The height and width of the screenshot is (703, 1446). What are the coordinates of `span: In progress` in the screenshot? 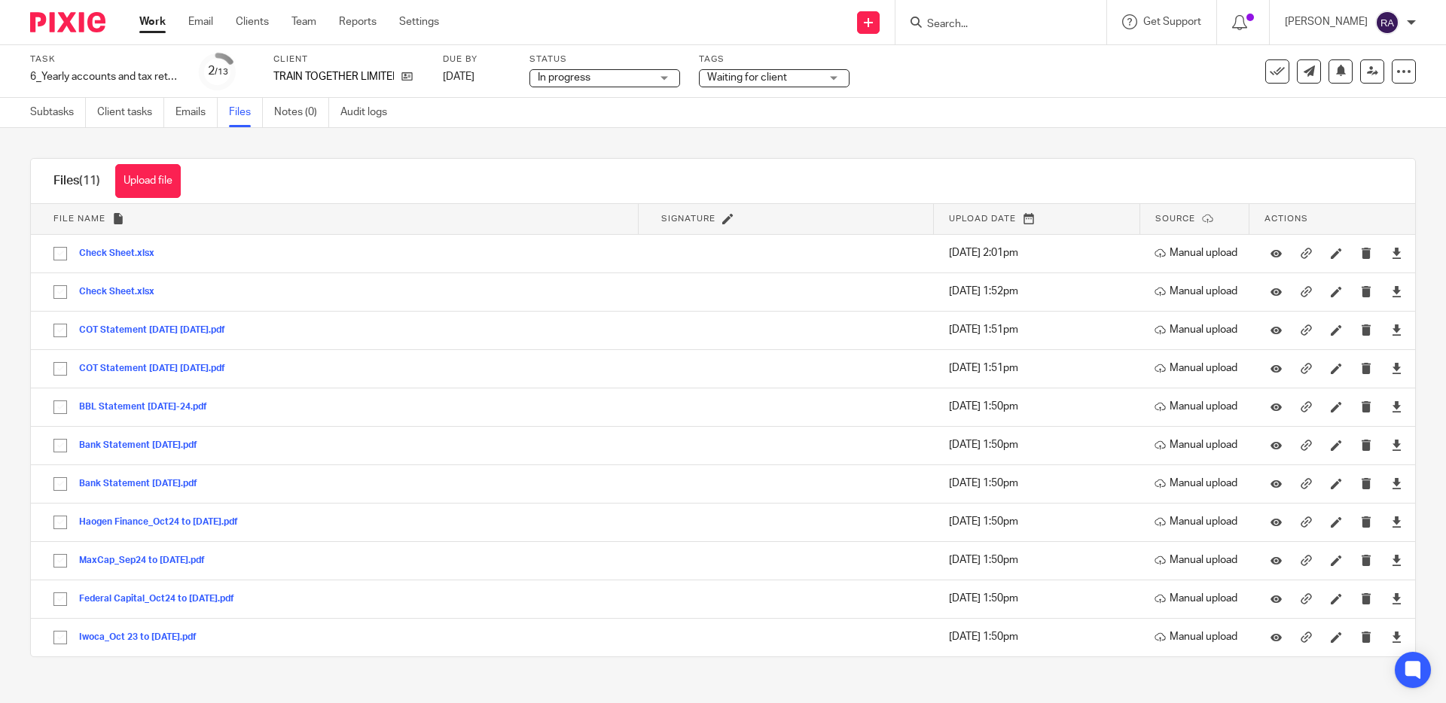 It's located at (564, 78).